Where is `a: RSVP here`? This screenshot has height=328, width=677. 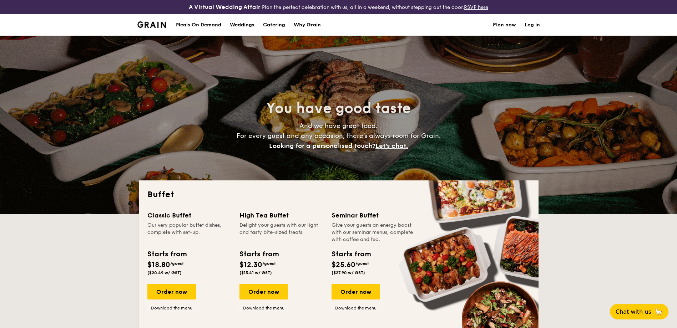
a: RSVP here is located at coordinates (476, 7).